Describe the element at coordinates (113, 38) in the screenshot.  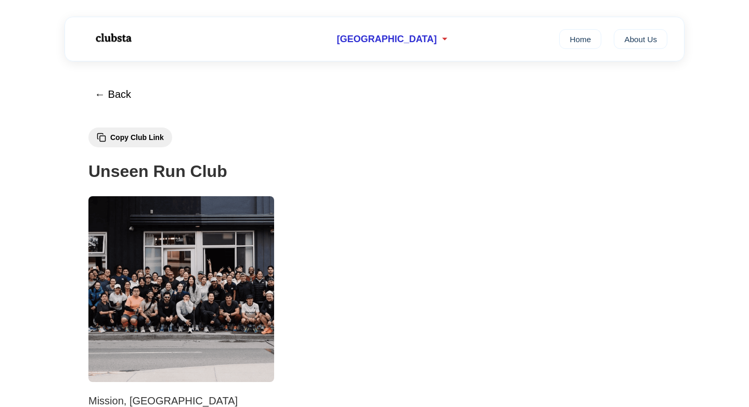
I see `img: Logo` at that location.